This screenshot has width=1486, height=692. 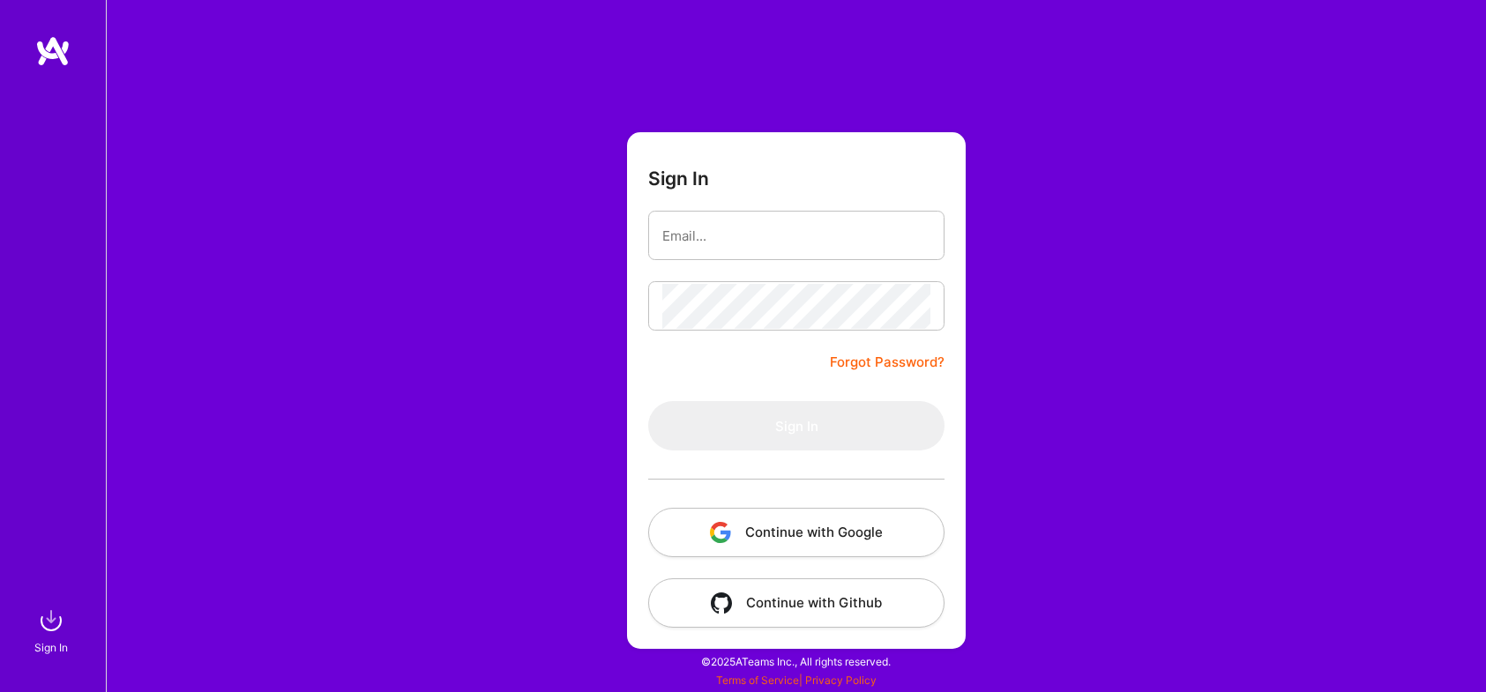 What do you see at coordinates (796, 426) in the screenshot?
I see `button: Sign In` at bounding box center [796, 426].